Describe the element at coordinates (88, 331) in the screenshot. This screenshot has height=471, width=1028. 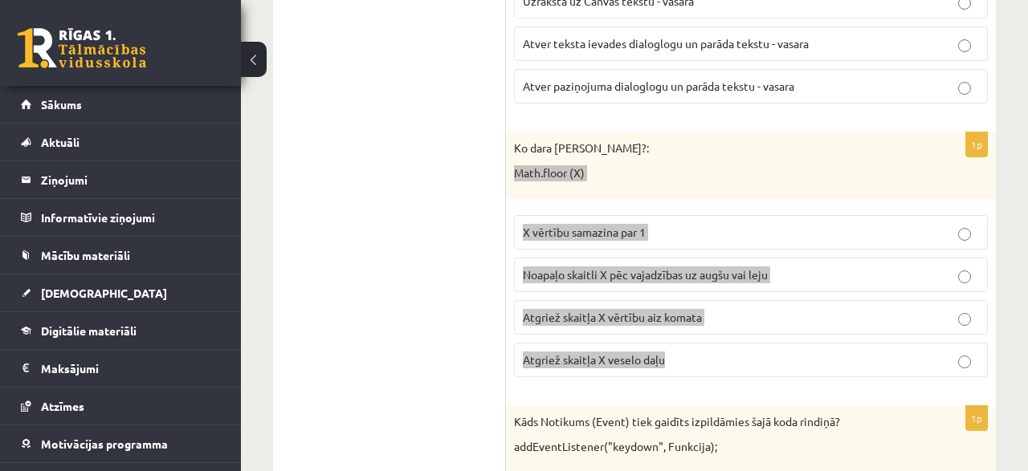
I see `span: Digitālie materiāli` at that location.